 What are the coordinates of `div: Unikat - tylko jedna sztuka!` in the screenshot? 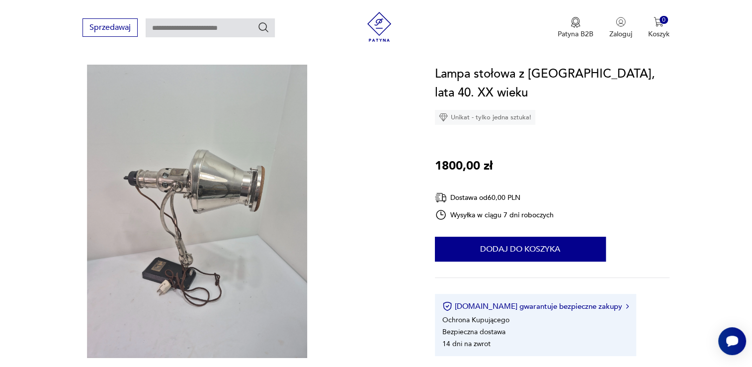 It's located at (485, 117).